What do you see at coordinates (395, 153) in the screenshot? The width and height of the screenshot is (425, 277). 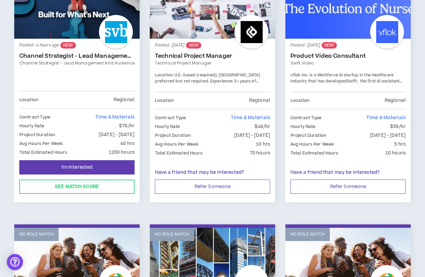 I see `p: 10 hours` at bounding box center [395, 153].